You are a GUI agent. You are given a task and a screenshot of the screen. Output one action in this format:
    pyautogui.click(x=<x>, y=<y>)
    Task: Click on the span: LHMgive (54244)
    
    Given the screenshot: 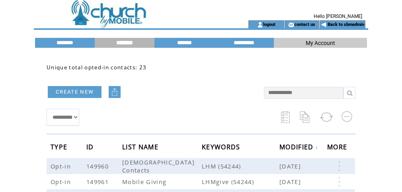 What is the action you would take?
    pyautogui.click(x=240, y=182)
    